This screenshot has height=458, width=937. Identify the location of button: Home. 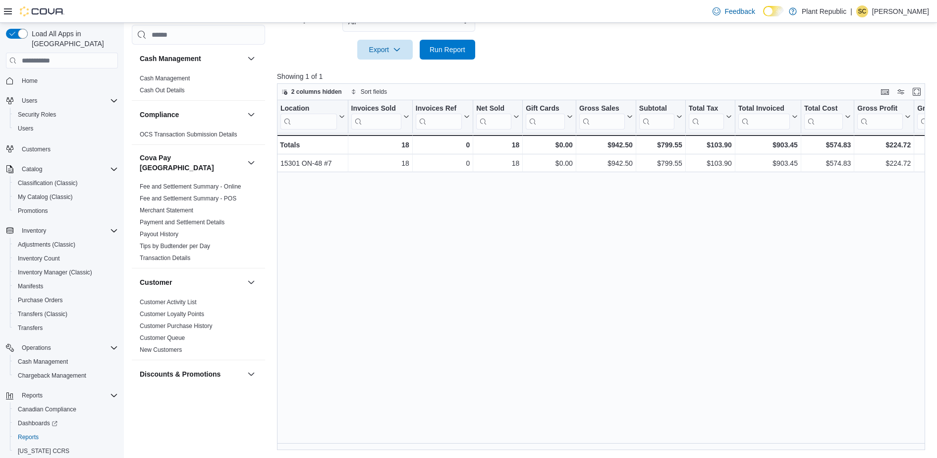
(62, 80).